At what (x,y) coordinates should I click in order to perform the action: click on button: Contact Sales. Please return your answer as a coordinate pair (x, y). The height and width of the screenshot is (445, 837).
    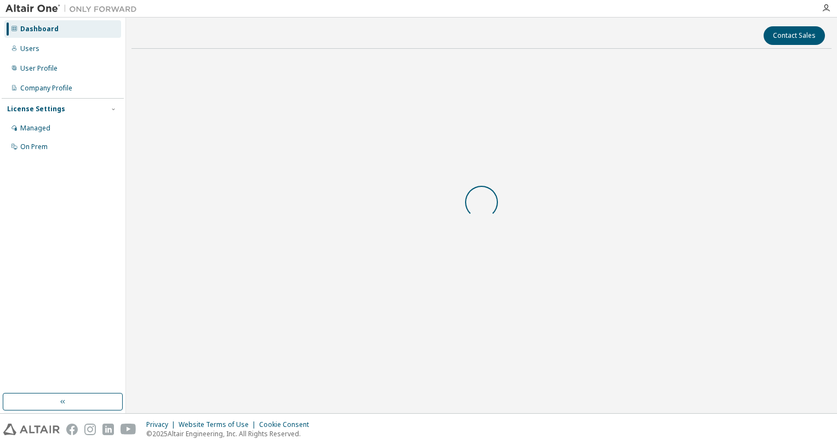
    Looking at the image, I should click on (794, 36).